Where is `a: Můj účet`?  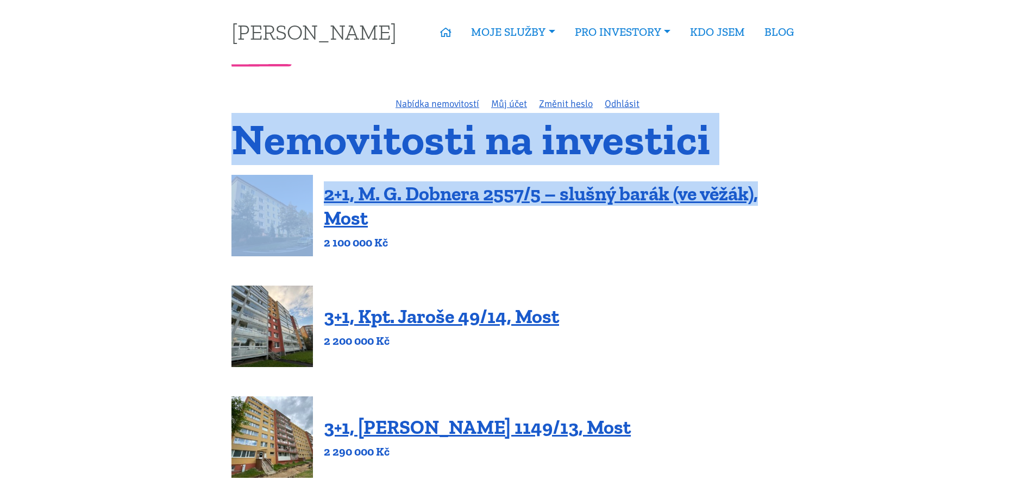 a: Můj účet is located at coordinates (509, 104).